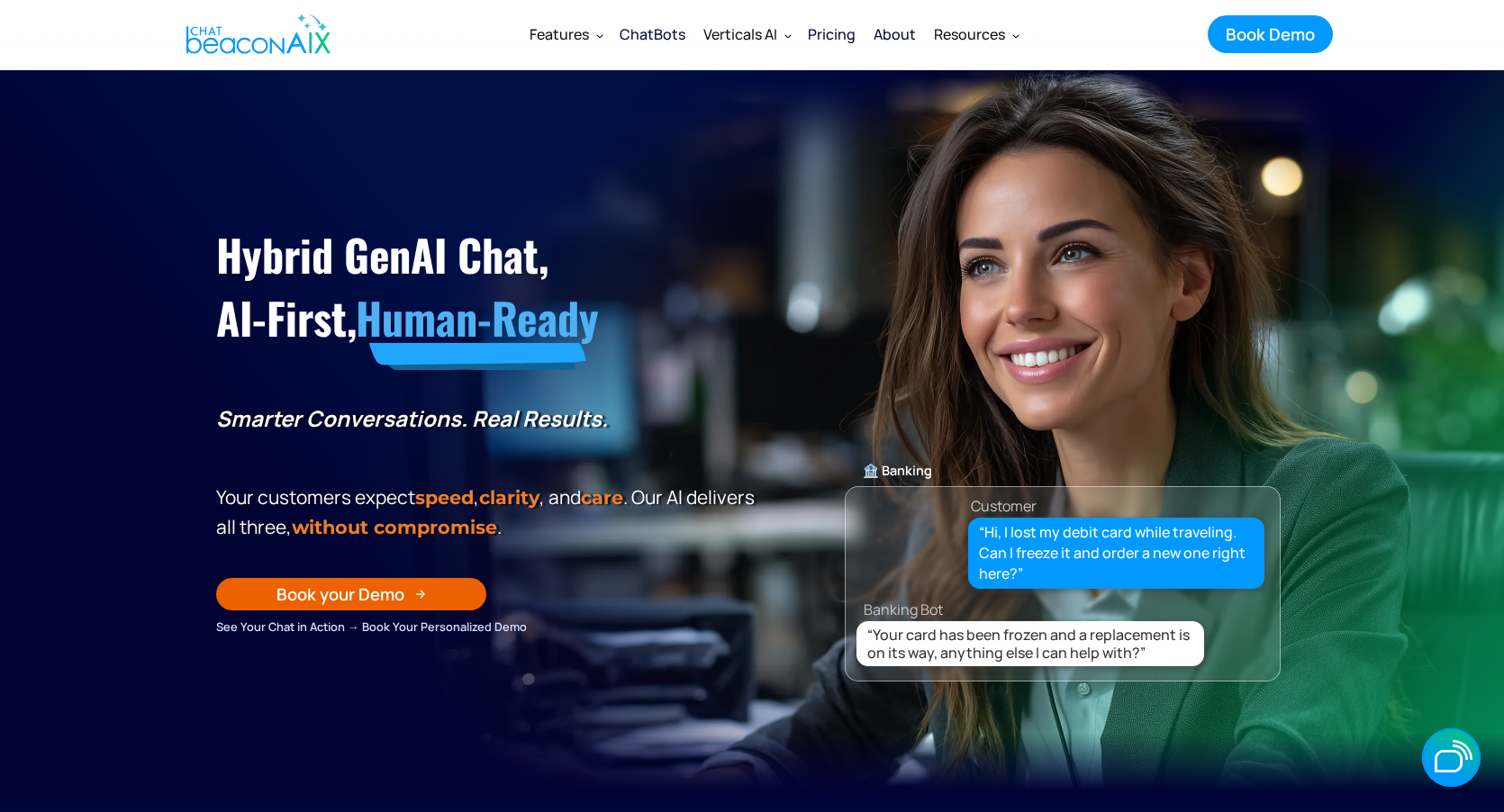 The height and width of the screenshot is (812, 1504). I want to click on div: “Hi, I lost my debit card while traveling. Can I freeze it and order a new one right here?”, so click(1117, 554).